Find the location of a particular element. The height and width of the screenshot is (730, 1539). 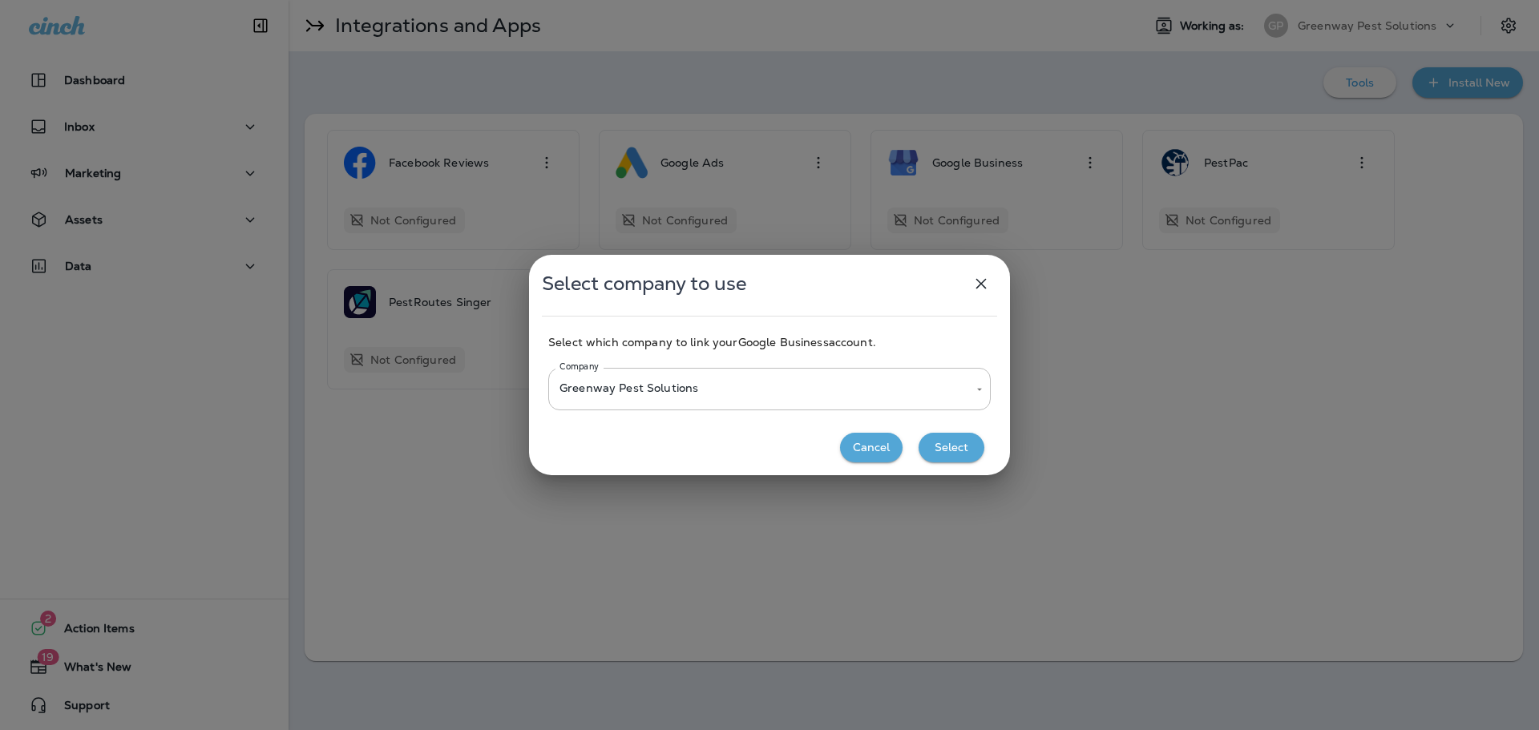

label: Company is located at coordinates (579, 366).